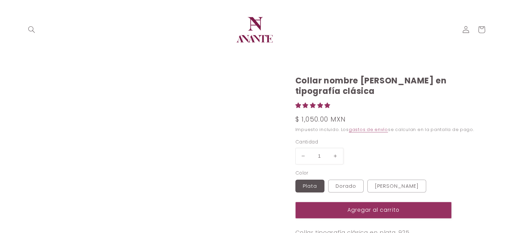  I want to click on label: Plata, so click(310, 186).